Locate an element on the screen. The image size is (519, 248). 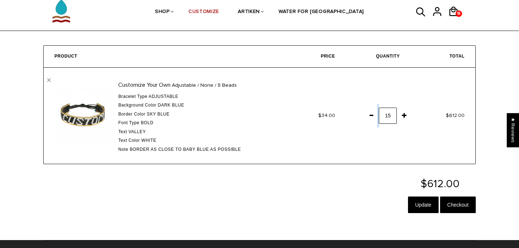
th: Product is located at coordinates (162, 57).